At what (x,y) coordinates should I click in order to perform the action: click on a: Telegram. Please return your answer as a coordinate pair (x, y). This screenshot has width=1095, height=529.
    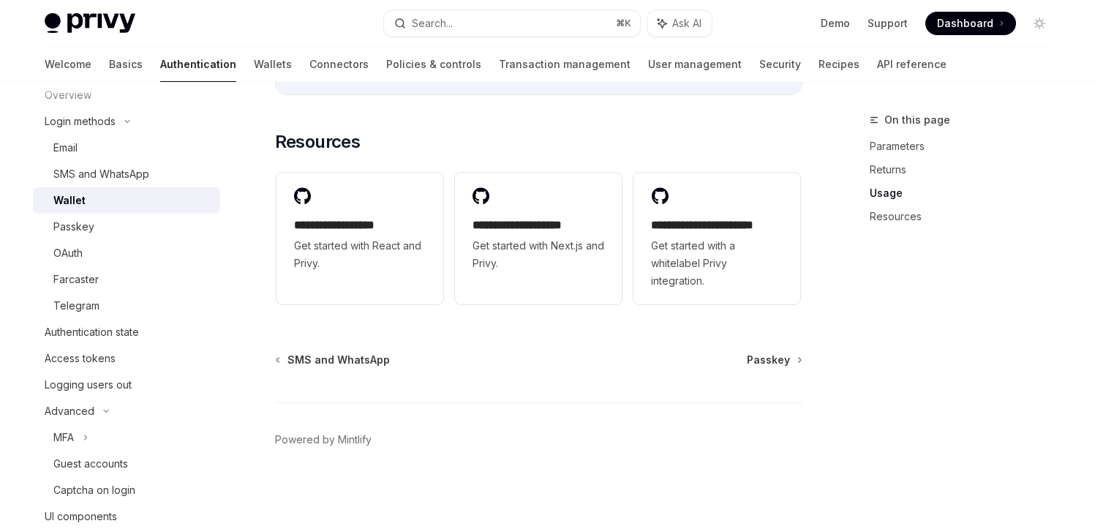
    Looking at the image, I should click on (127, 306).